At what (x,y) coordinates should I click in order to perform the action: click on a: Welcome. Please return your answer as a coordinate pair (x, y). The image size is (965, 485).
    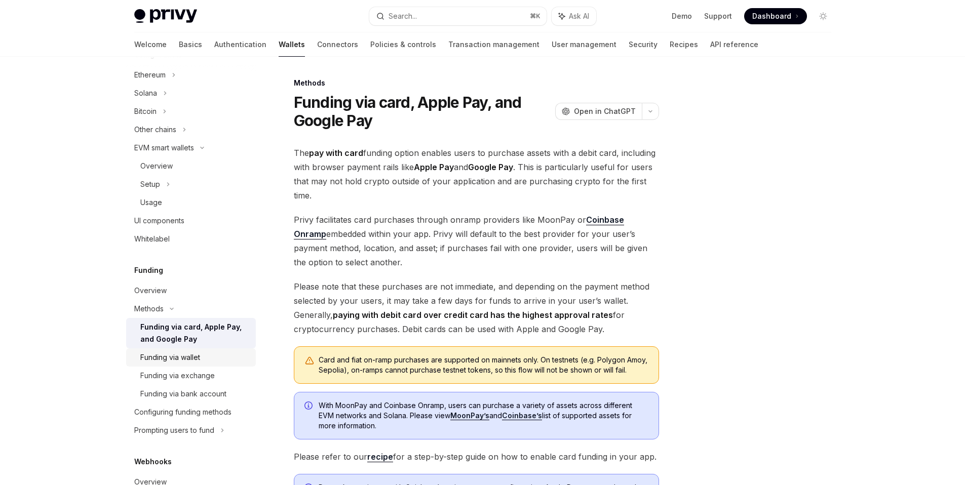
    Looking at the image, I should click on (150, 45).